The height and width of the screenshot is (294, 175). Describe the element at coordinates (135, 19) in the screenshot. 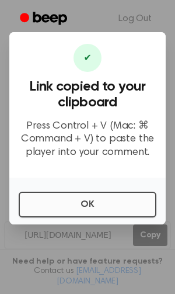

I see `a: Log Out` at that location.